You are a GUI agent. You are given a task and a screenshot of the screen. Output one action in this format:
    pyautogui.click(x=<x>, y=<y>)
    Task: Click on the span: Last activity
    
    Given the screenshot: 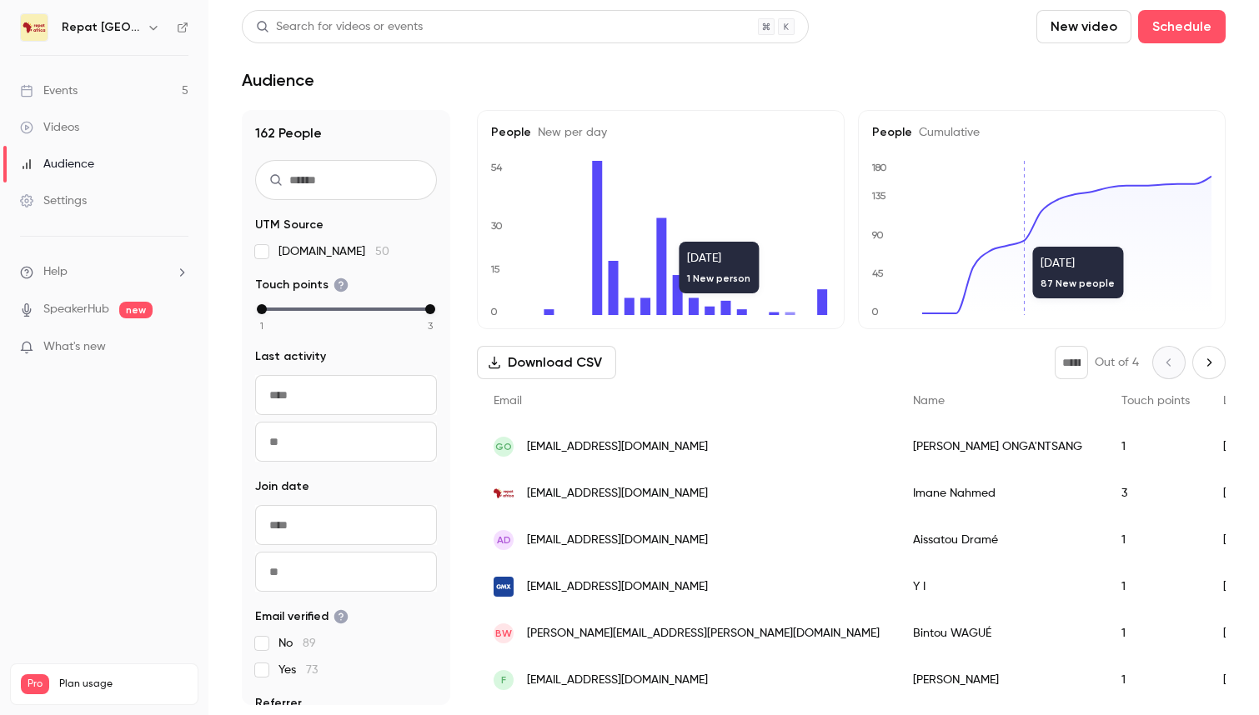 What is the action you would take?
    pyautogui.click(x=290, y=357)
    